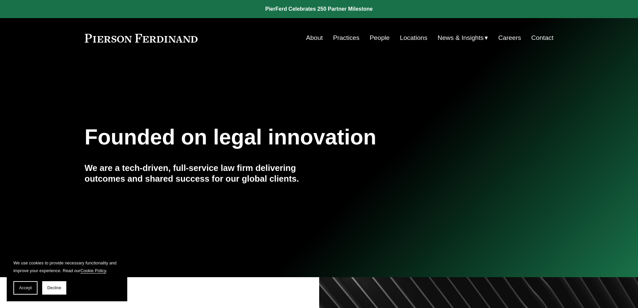 This screenshot has height=308, width=638. Describe the element at coordinates (25, 288) in the screenshot. I see `span: Accept` at that location.